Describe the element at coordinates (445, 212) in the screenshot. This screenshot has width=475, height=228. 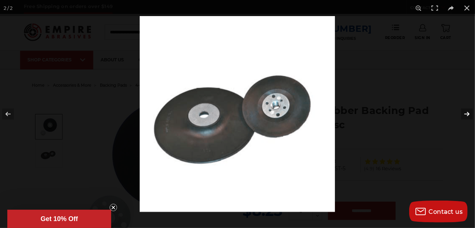
I see `span: Contact us` at that location.